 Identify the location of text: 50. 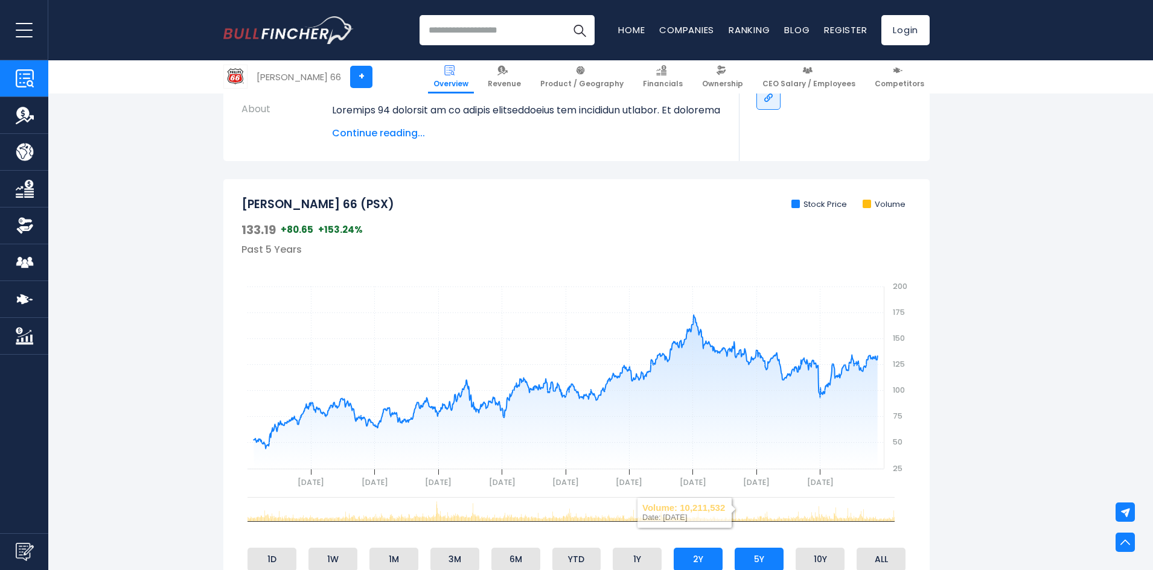
(897, 442).